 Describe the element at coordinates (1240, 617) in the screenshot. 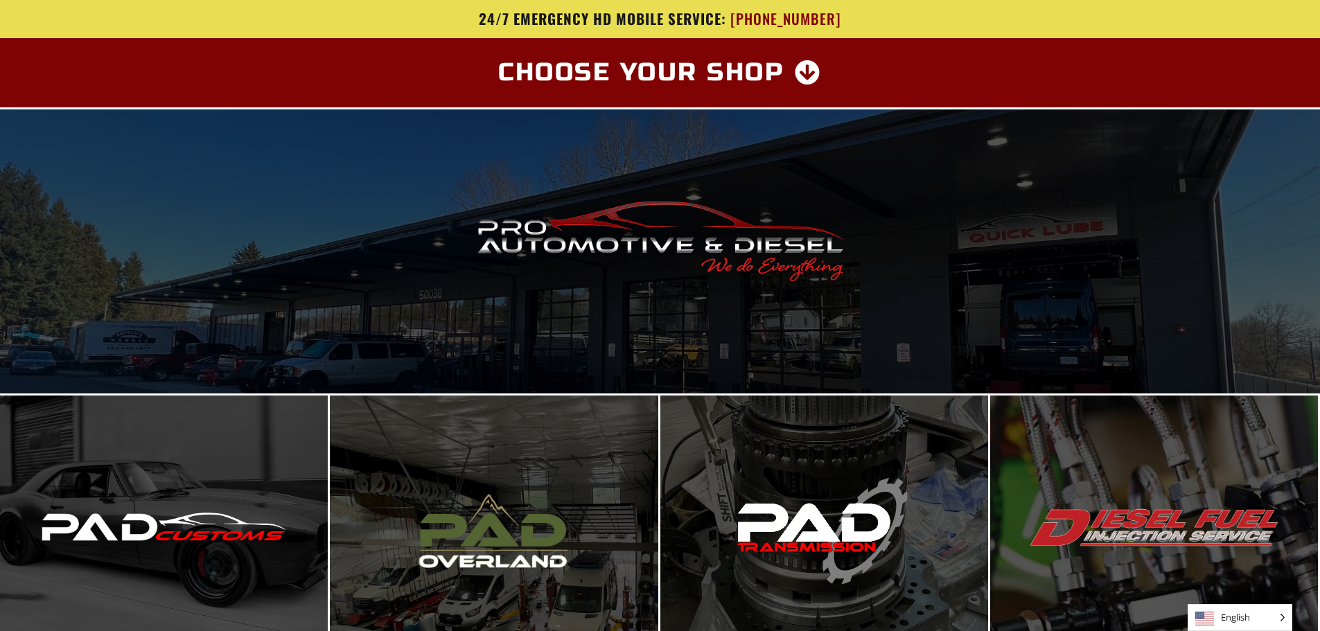

I see `span: English` at that location.